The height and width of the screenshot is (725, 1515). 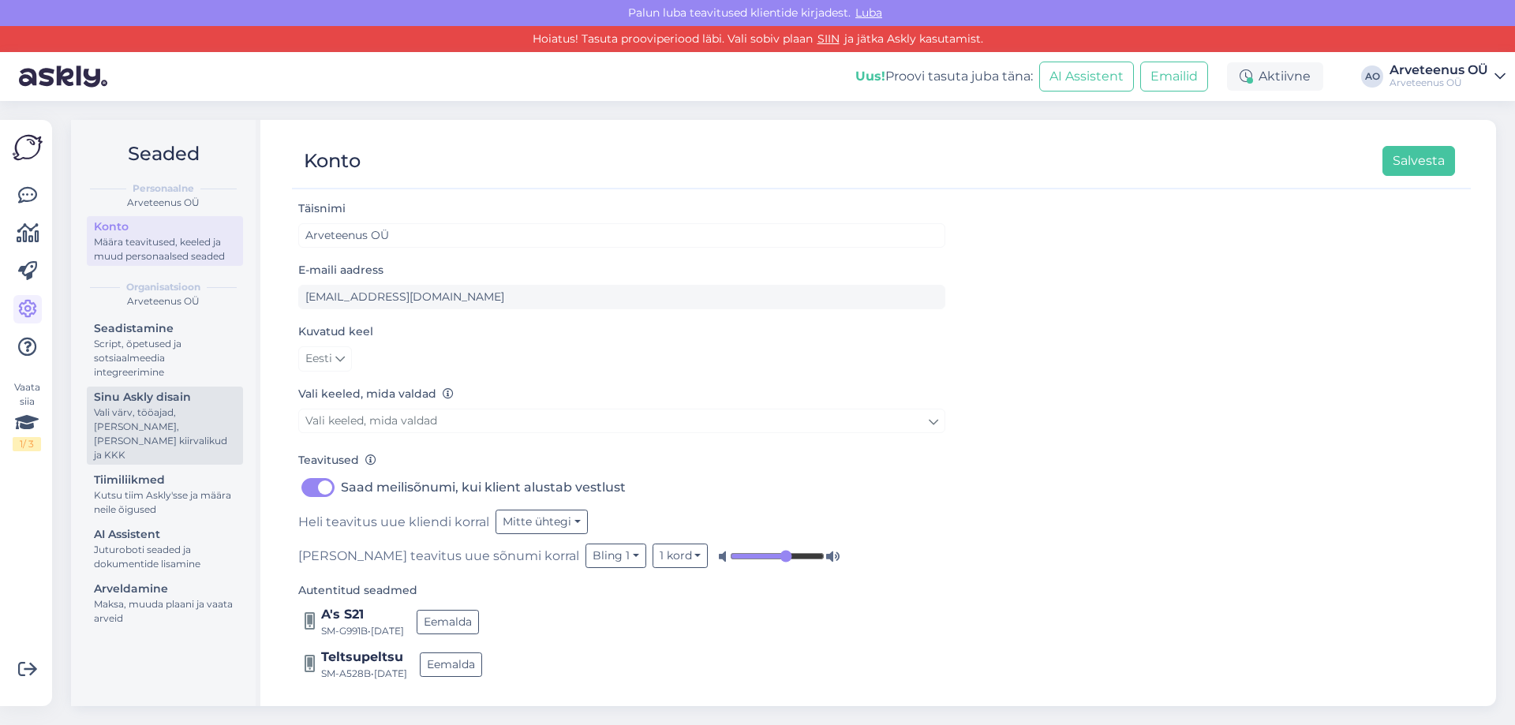 I want to click on input: Sisesta e-maili aadress, so click(x=622, y=297).